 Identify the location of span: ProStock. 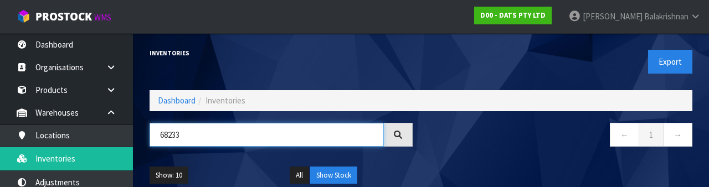
(64, 17).